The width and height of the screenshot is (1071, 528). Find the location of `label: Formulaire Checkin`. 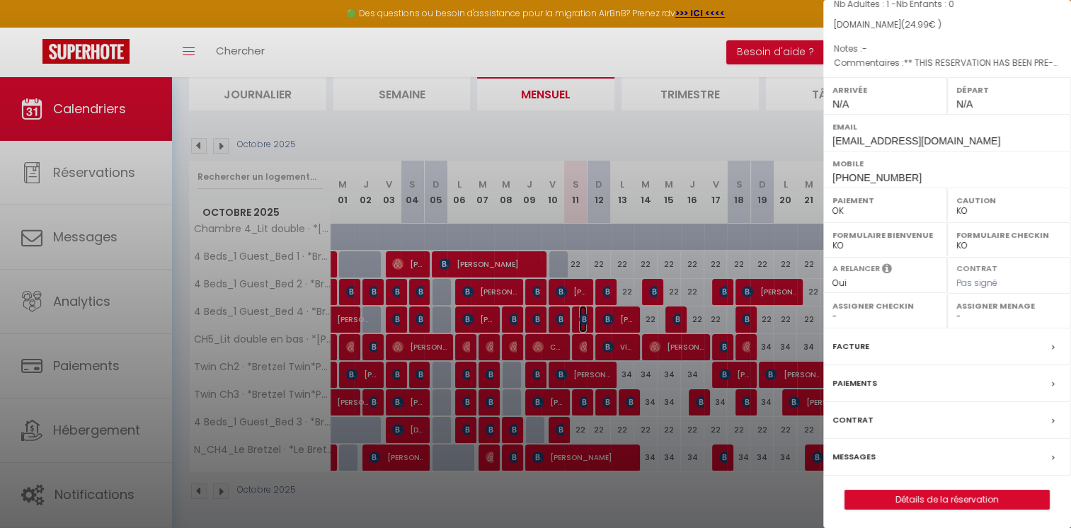

label: Formulaire Checkin is located at coordinates (1009, 235).